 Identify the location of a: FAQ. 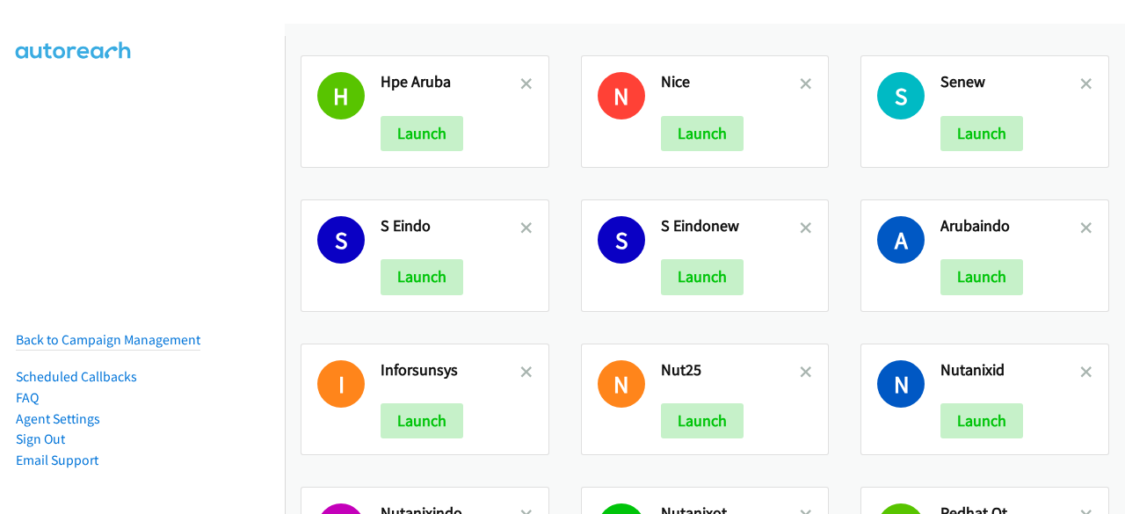
(27, 397).